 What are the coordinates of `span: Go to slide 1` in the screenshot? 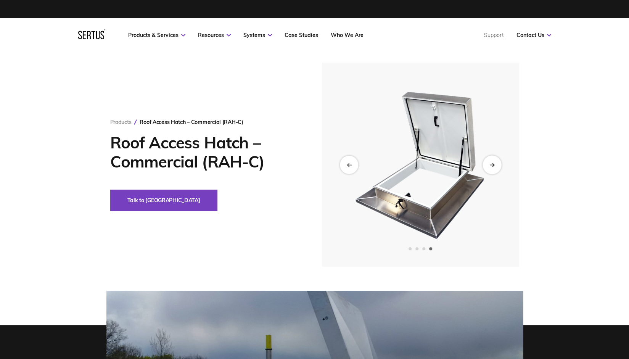 It's located at (410, 249).